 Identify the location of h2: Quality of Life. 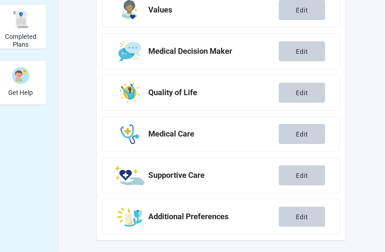
(214, 93).